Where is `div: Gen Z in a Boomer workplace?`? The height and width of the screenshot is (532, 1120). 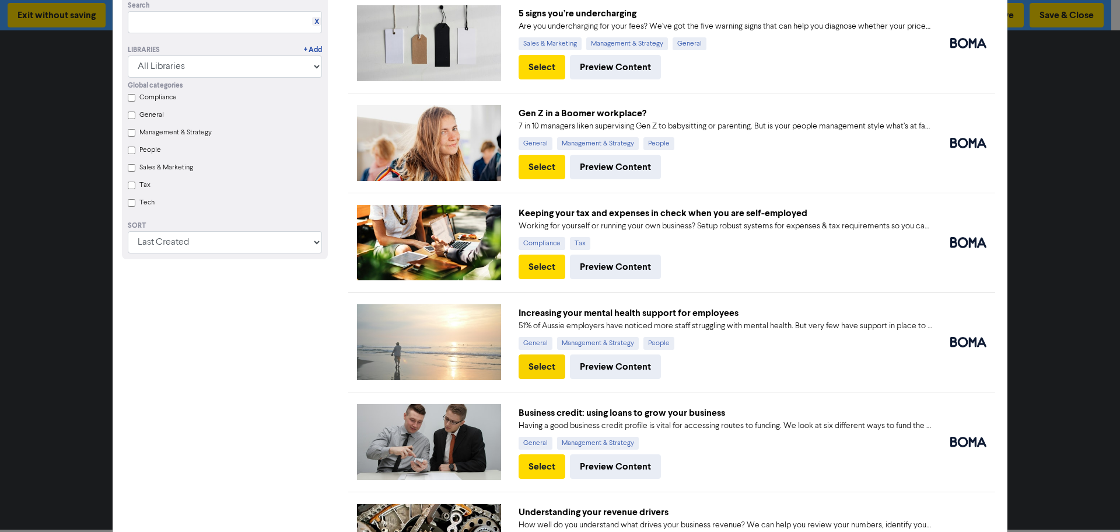
div: Gen Z in a Boomer workplace? is located at coordinates (725, 113).